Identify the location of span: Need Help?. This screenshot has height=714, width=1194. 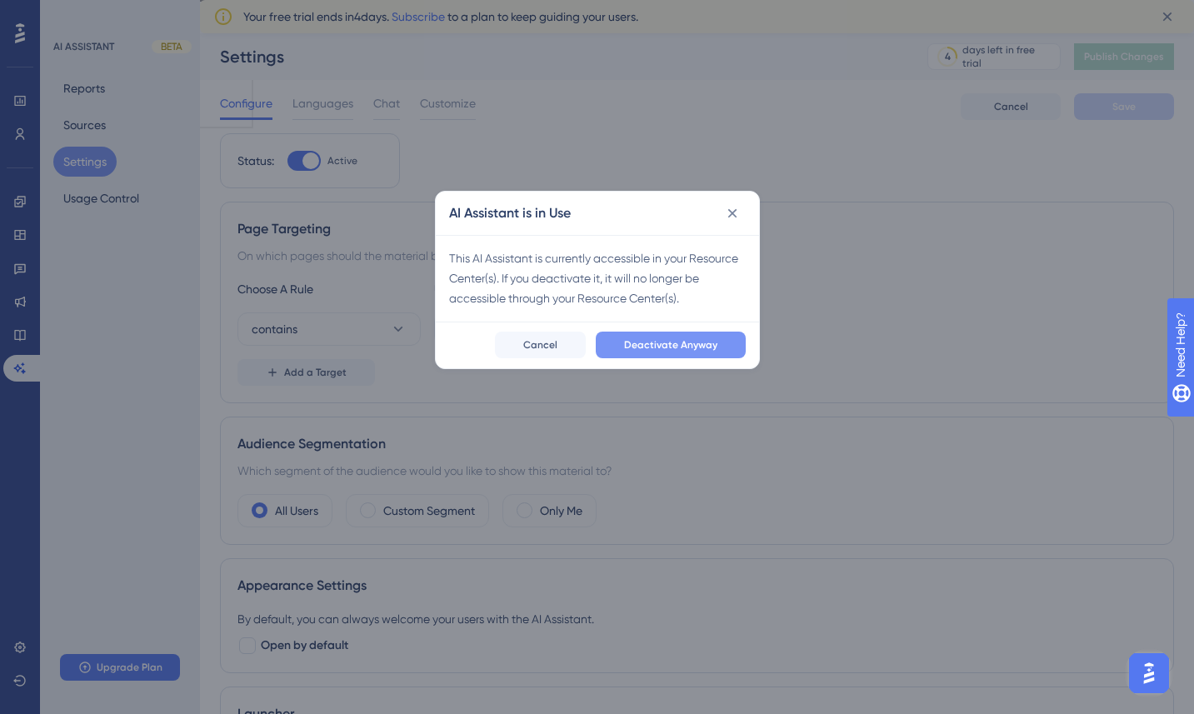
(72, 14).